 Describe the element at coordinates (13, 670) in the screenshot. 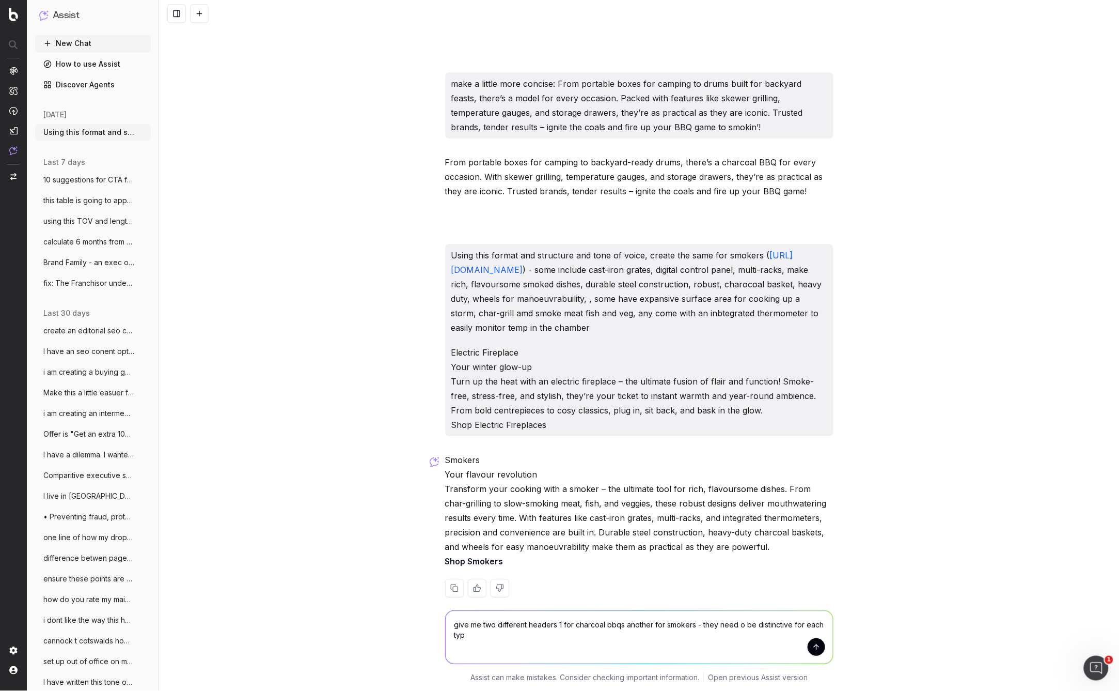

I see `img: My account` at that location.